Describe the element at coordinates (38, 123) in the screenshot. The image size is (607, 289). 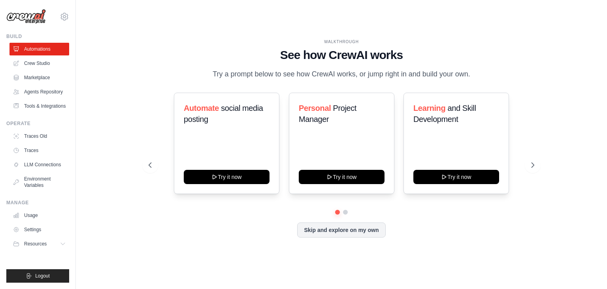
I see `div: Operate` at that location.